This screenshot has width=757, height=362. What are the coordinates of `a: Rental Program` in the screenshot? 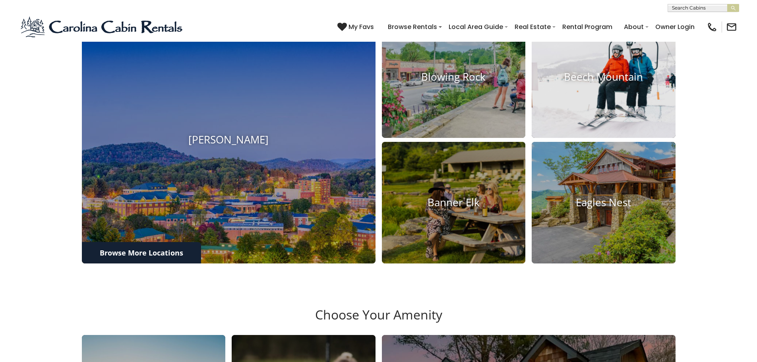 It's located at (587, 27).